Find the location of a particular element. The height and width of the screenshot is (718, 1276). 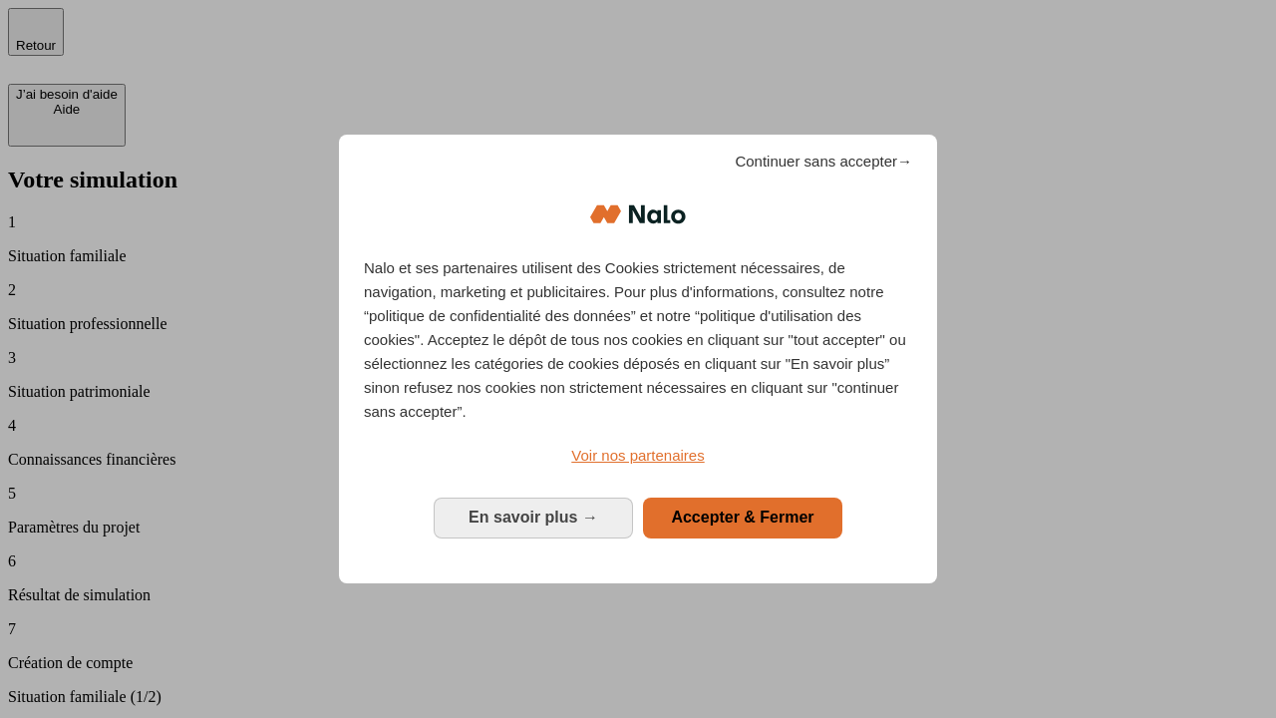

div: Bienvenue chez Nalo Gestion du consentement is located at coordinates (638, 358).